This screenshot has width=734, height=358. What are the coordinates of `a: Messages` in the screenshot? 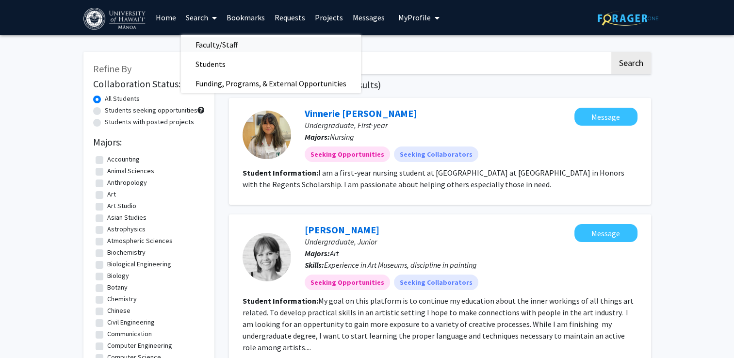 It's located at (369, 17).